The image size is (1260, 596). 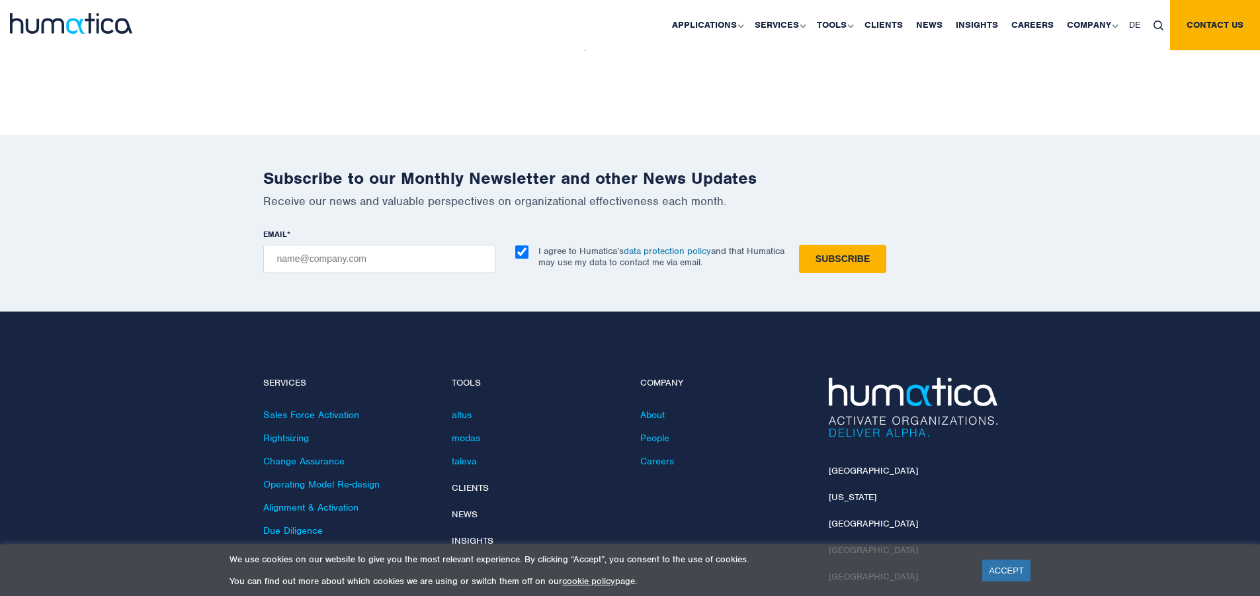 What do you see at coordinates (293, 530) in the screenshot?
I see `a: Due Diligence` at bounding box center [293, 530].